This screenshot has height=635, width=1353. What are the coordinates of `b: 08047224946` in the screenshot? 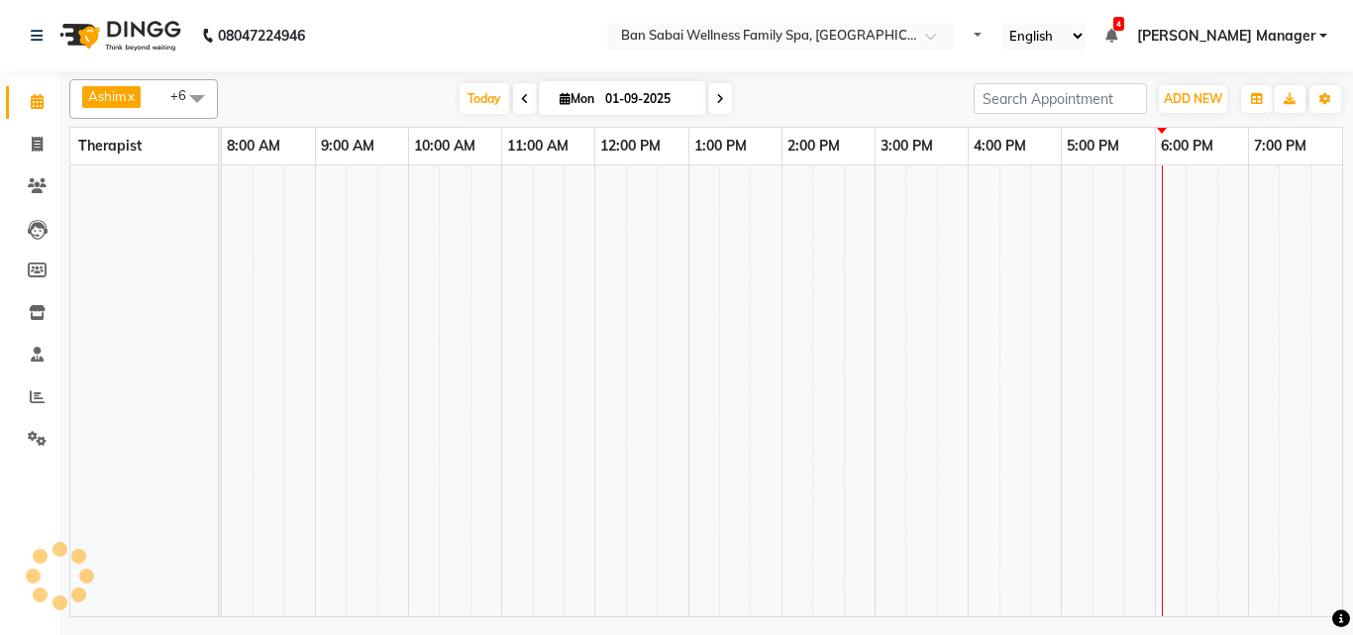 It's located at (262, 36).